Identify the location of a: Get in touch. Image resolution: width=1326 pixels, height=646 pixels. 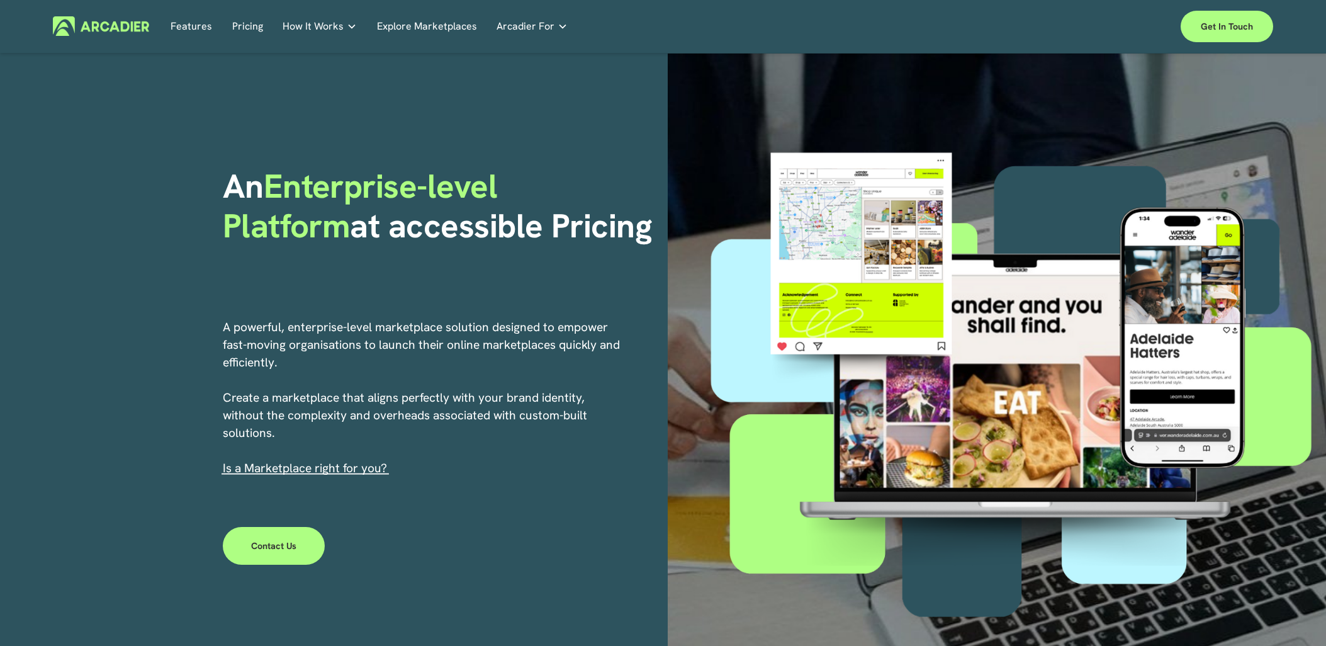
(1227, 26).